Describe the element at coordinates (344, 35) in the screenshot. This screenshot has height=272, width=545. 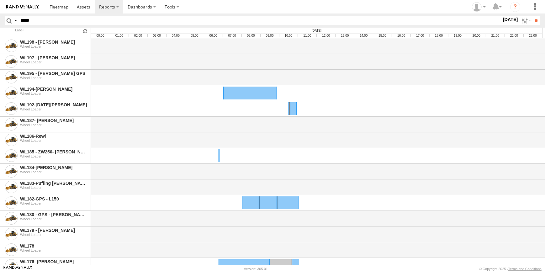
I see `span: 13:00` at that location.